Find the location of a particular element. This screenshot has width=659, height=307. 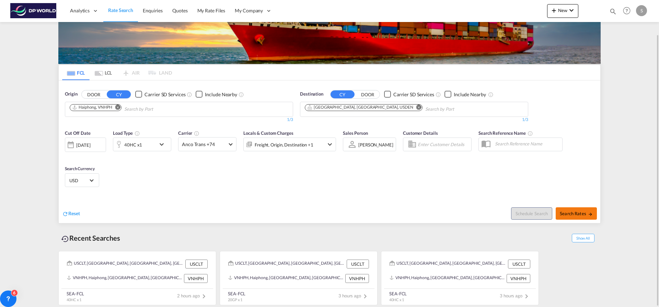

md-icon: icon-arrow-right is located at coordinates (590, 214).